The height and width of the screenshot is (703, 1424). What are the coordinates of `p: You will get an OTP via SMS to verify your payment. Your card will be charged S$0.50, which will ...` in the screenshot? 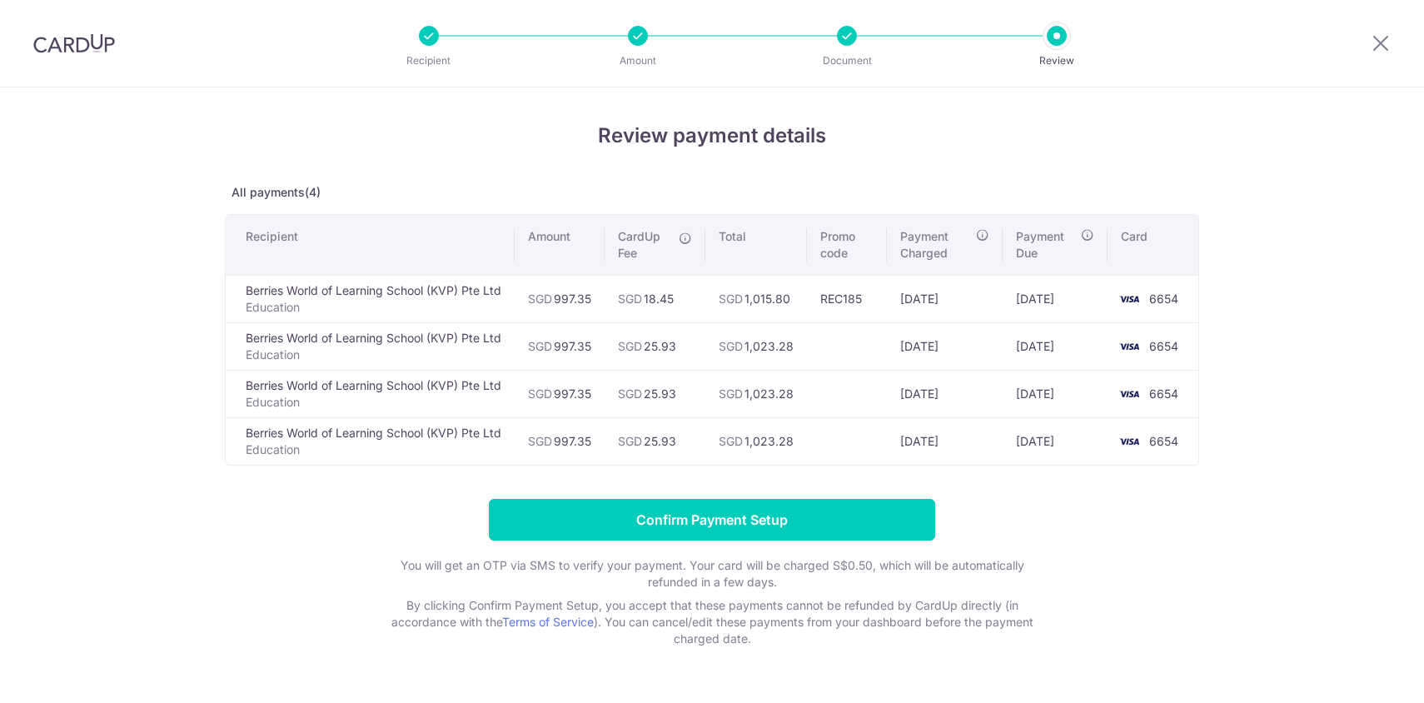 It's located at (712, 574).